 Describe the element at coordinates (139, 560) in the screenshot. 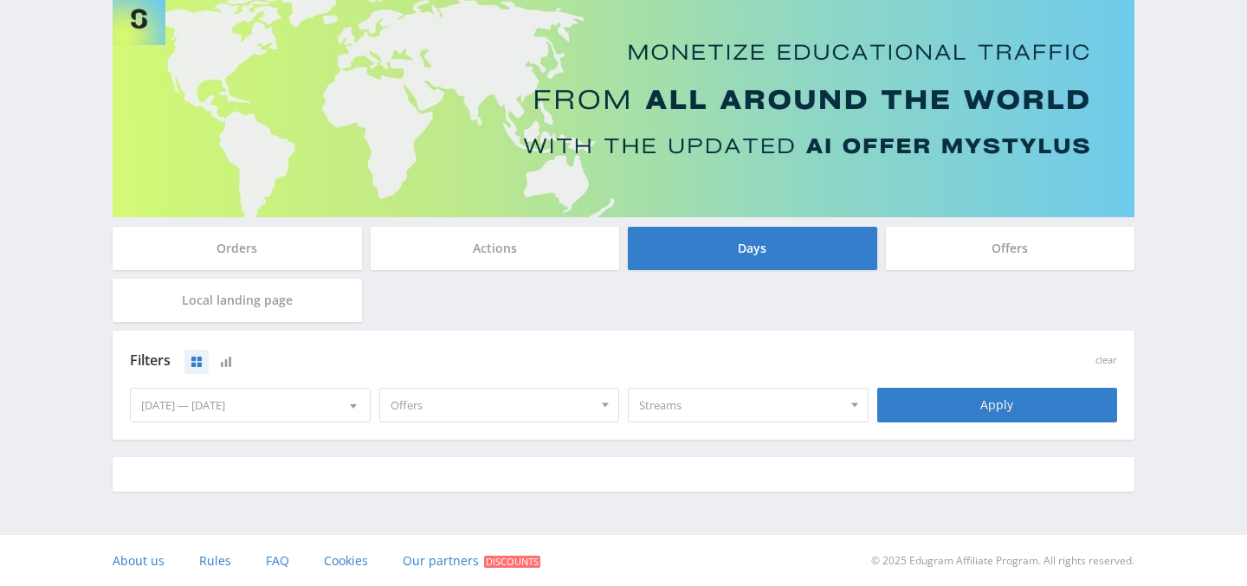

I see `span: About us` at that location.